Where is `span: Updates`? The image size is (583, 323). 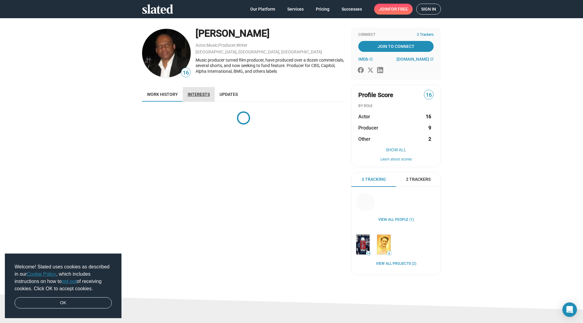
span: Updates is located at coordinates (229, 94).